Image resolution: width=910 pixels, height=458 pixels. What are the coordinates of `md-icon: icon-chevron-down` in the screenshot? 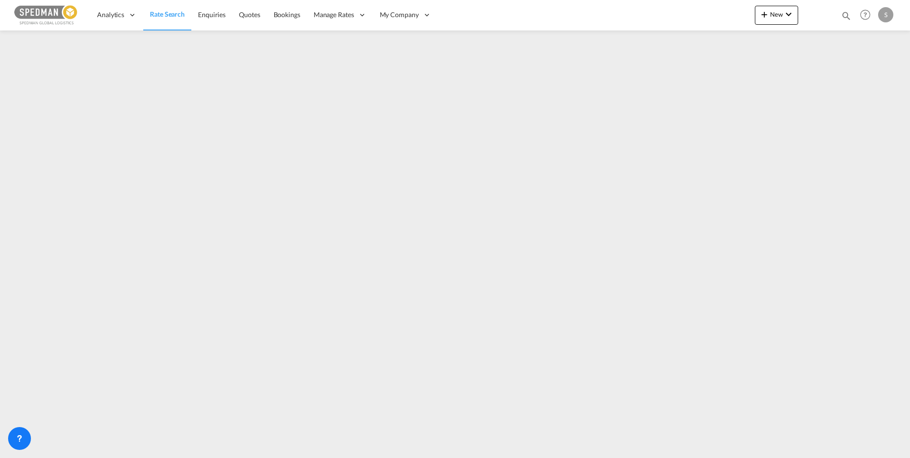 It's located at (789, 14).